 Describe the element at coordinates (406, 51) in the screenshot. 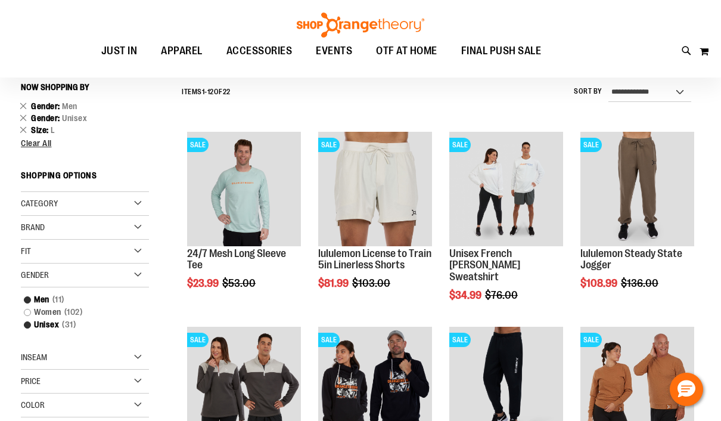

I see `span: OTF AT HOME` at that location.